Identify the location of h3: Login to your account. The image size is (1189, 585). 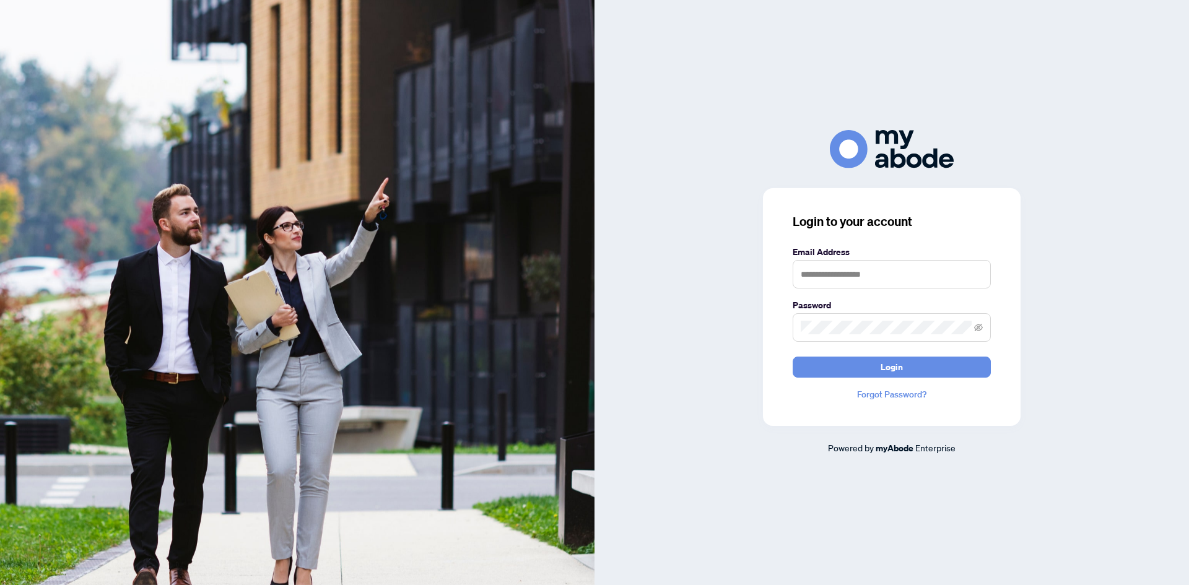
(892, 222).